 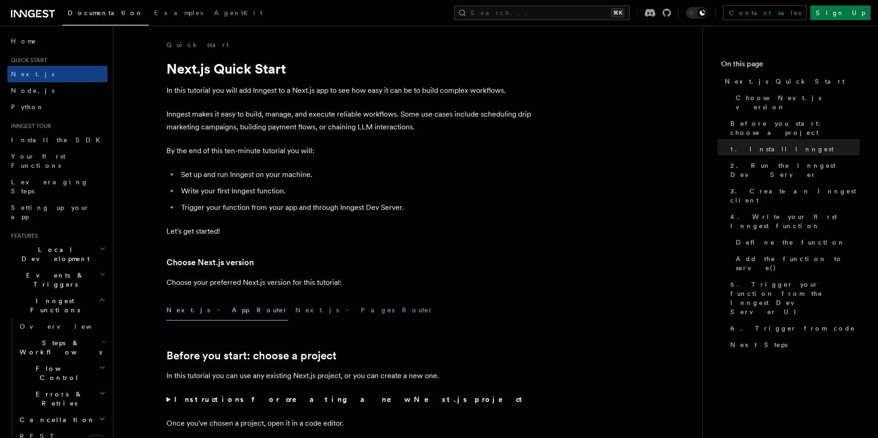 I want to click on h1: Next.js Quick Start, so click(x=350, y=69).